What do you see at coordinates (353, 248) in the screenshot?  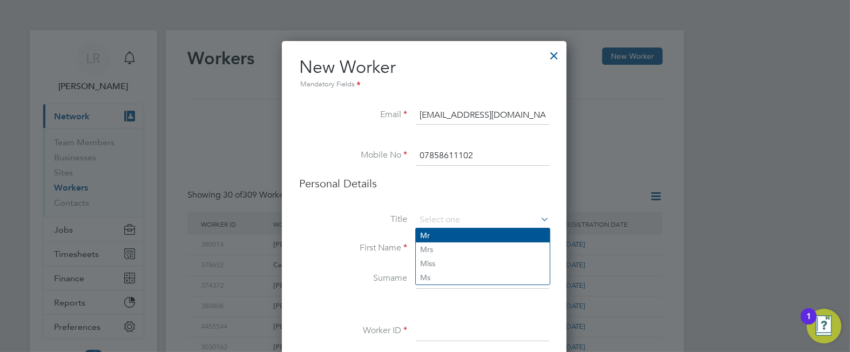 I see `label: First Name` at bounding box center [353, 248].